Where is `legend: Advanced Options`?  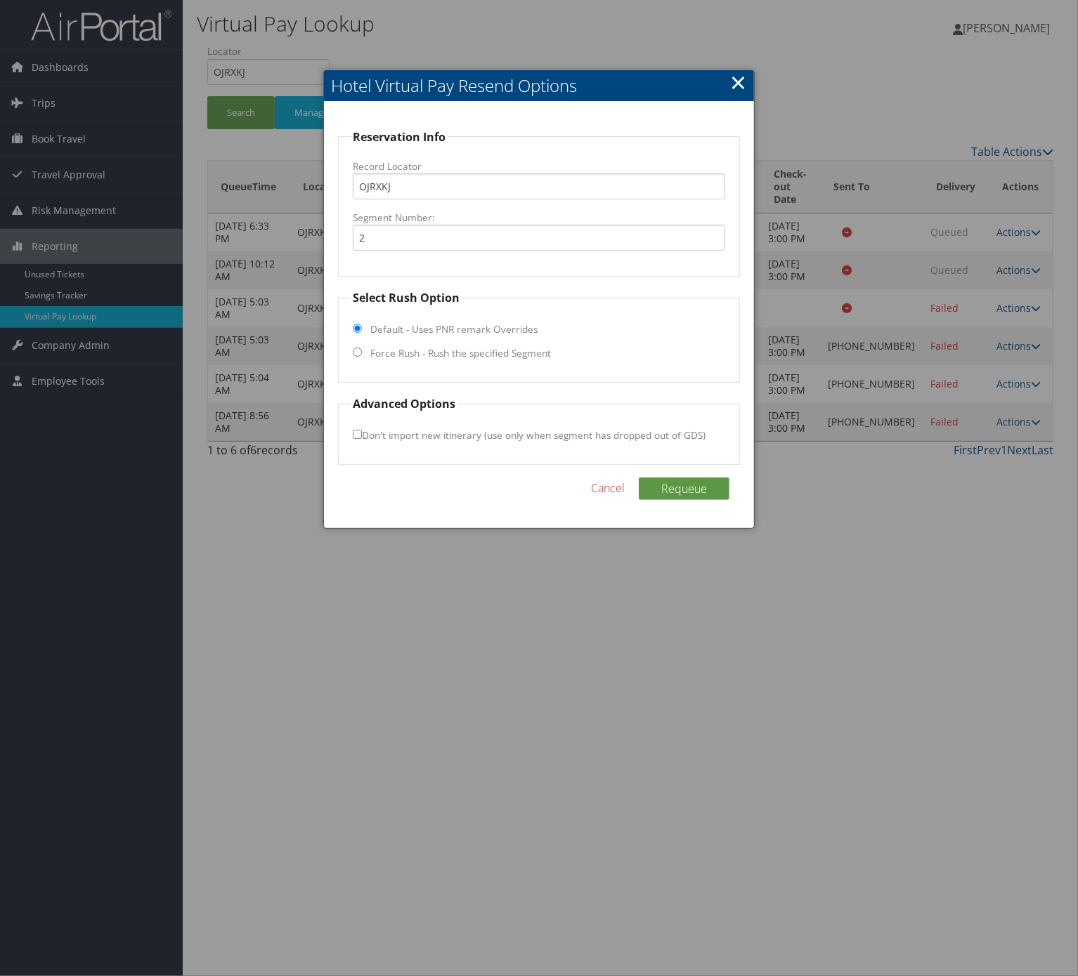 legend: Advanced Options is located at coordinates (404, 404).